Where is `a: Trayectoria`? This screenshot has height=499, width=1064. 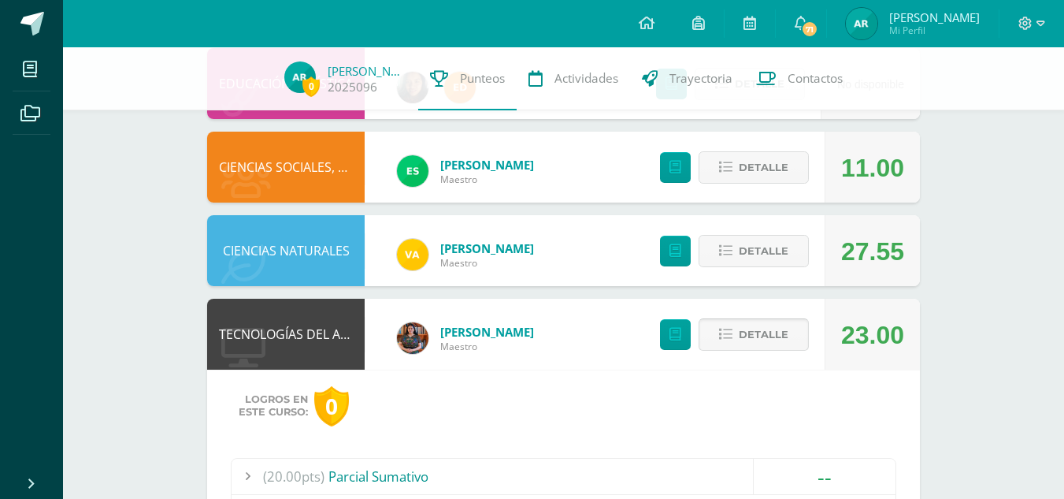
a: Trayectoria is located at coordinates (687, 79).